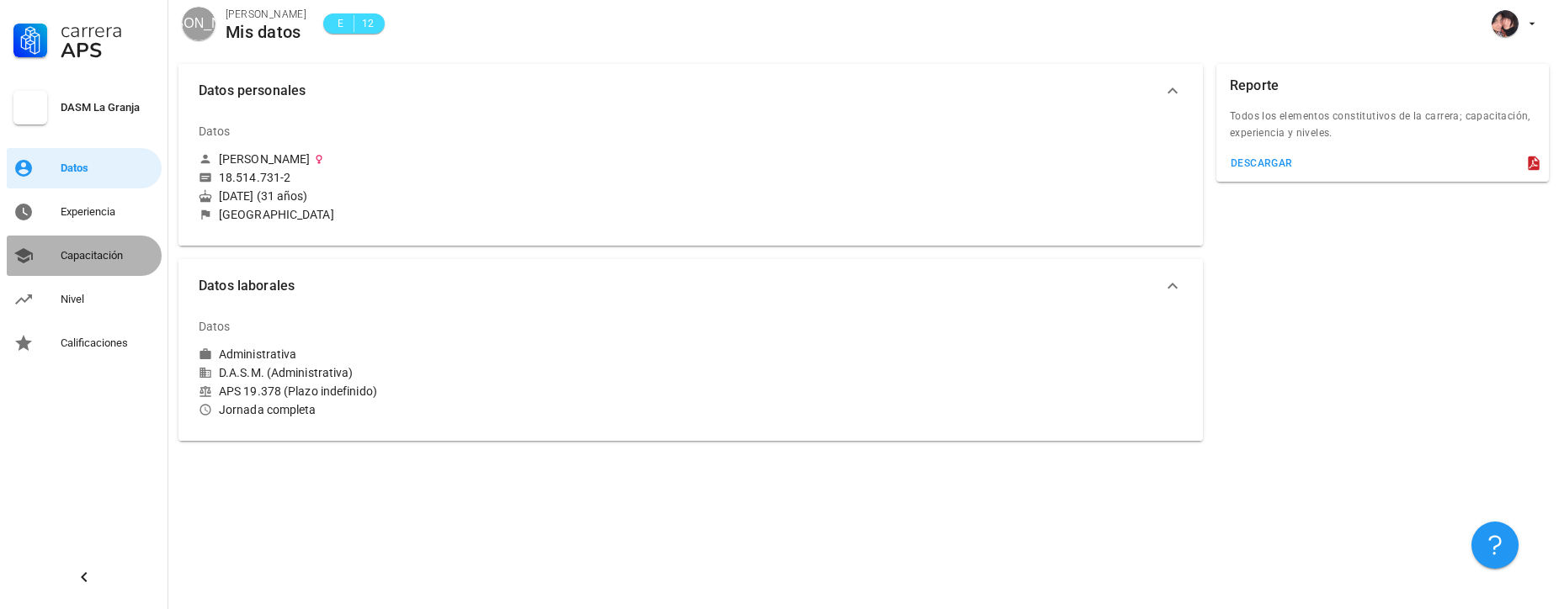 The width and height of the screenshot is (1559, 609). I want to click on div: APS, so click(108, 51).